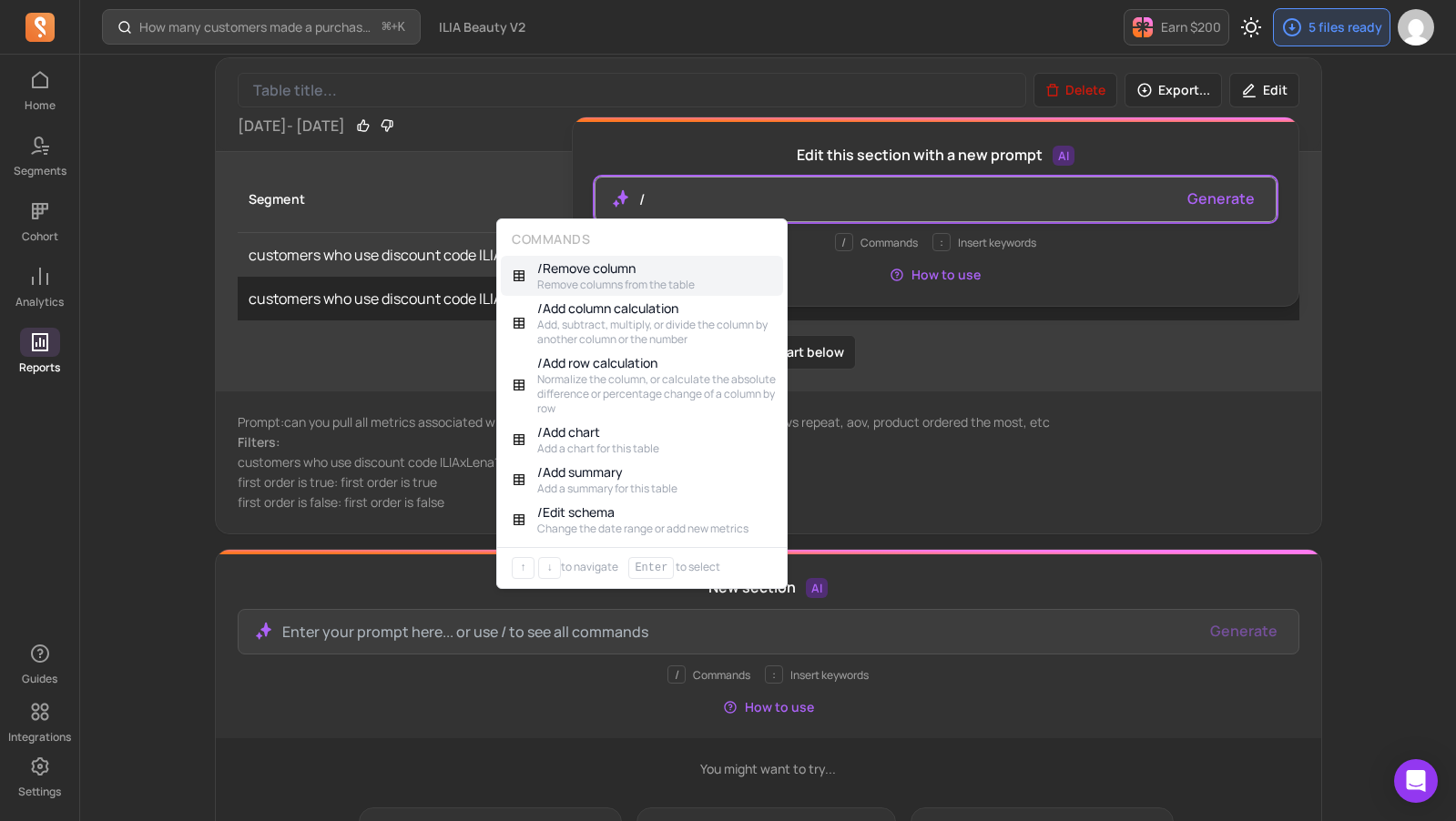 The height and width of the screenshot is (821, 1456). What do you see at coordinates (1190, 27) in the screenshot?
I see `p: Earn $200` at bounding box center [1190, 27].